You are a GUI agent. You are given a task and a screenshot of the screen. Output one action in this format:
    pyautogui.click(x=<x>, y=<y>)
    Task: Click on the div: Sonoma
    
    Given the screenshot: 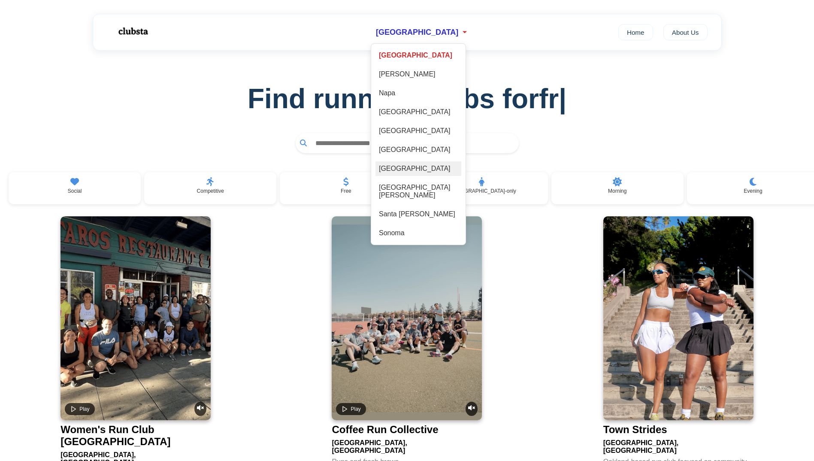 What is the action you would take?
    pyautogui.click(x=418, y=233)
    